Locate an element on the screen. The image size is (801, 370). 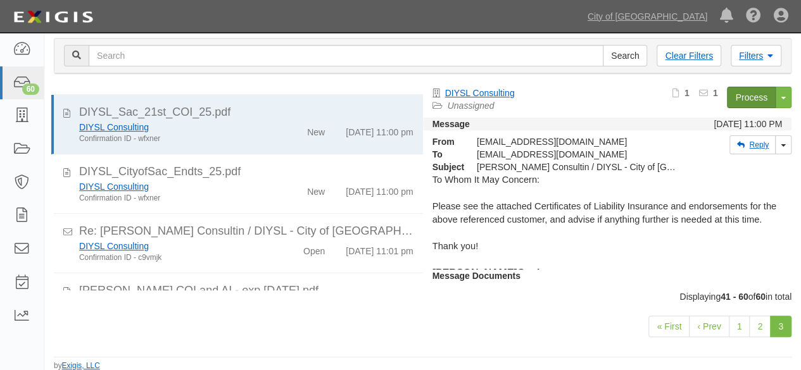
a: 1 is located at coordinates (739, 327).